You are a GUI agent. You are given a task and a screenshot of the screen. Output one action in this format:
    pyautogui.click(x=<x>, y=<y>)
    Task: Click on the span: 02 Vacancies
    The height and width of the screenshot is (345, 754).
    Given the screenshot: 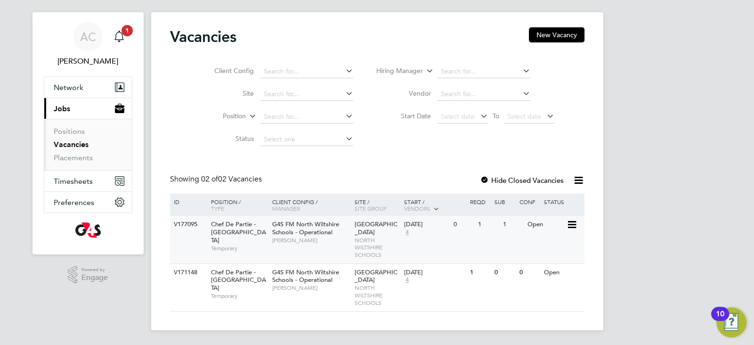 What is the action you would take?
    pyautogui.click(x=231, y=179)
    